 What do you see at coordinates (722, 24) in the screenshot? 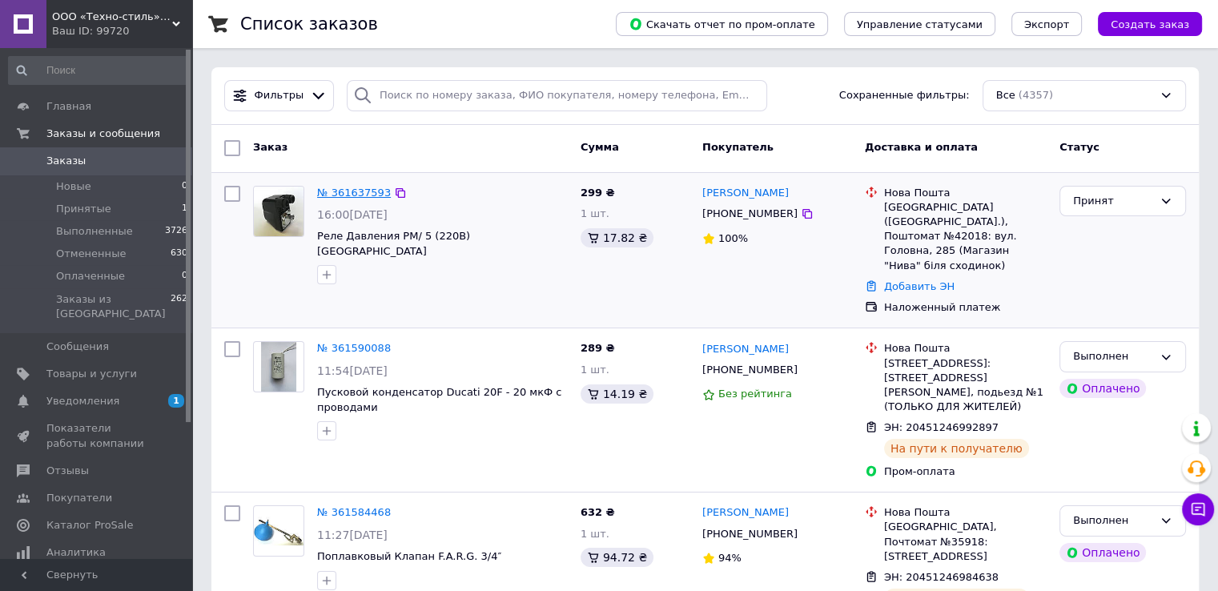
I see `button: Скачать отчет по пром-оплате` at bounding box center [722, 24].